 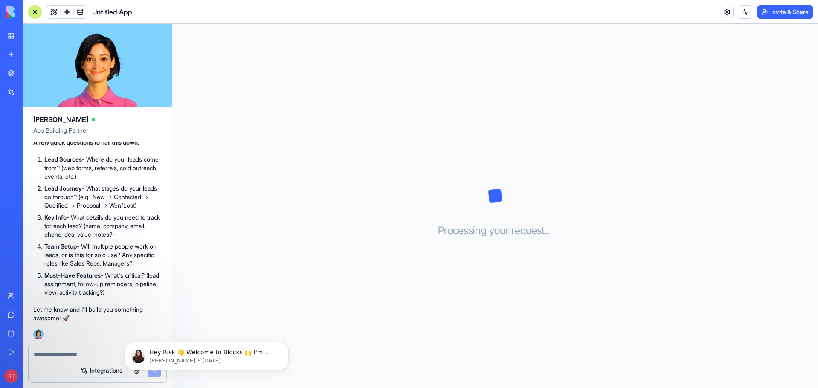 What do you see at coordinates (11, 376) in the screenshot?
I see `span: RT` at bounding box center [11, 376].